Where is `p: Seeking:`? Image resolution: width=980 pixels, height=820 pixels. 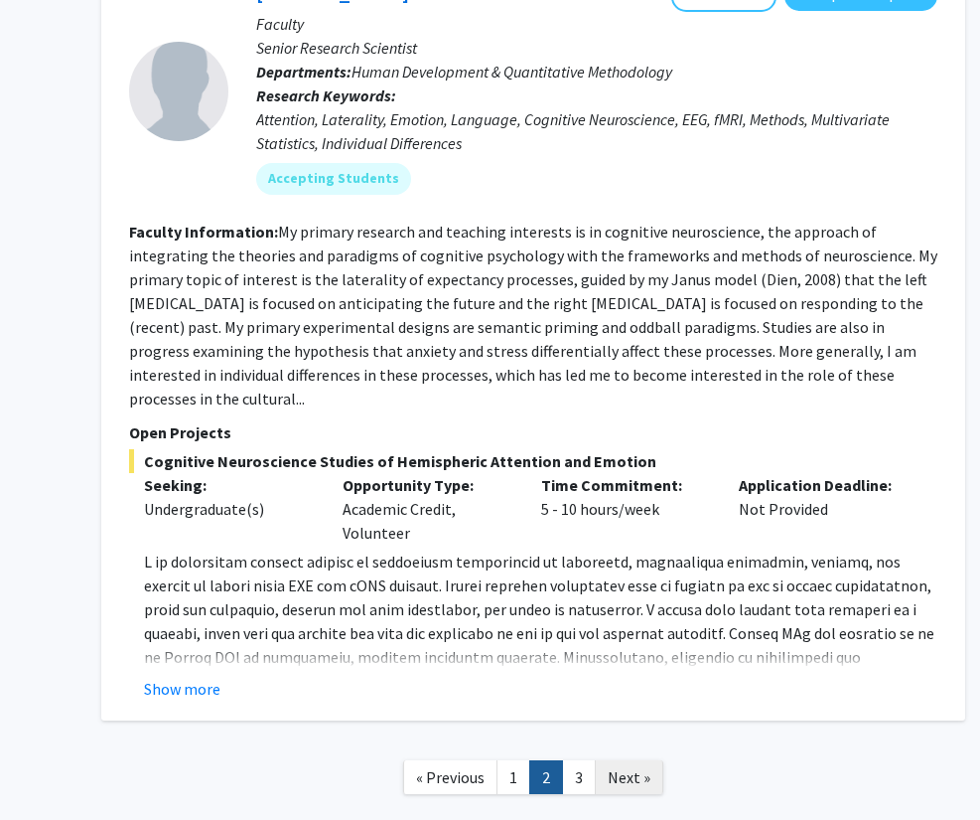 p: Seeking: is located at coordinates (228, 485).